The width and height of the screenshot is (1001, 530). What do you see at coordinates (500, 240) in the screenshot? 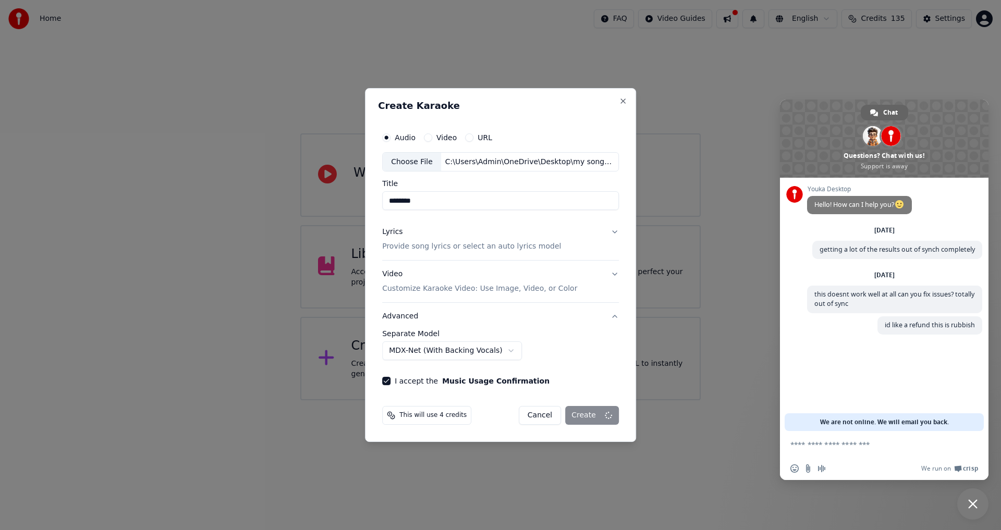
I see `button: LyricsProvide song lyrics or select an auto lyrics model` at bounding box center [500, 240].